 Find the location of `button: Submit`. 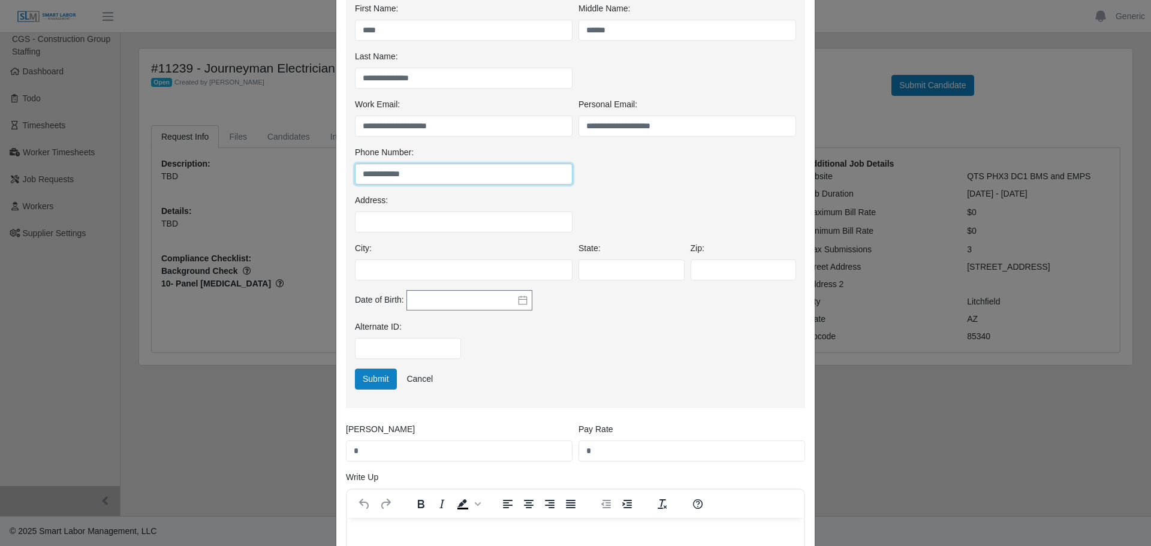

button: Submit is located at coordinates (376, 379).